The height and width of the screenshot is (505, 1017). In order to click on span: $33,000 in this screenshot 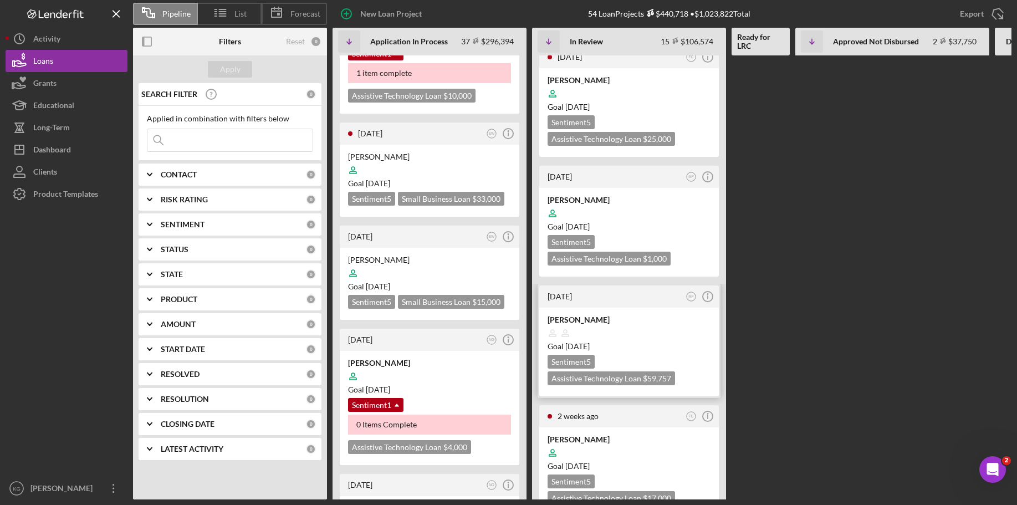, I will do `click(486, 198)`.